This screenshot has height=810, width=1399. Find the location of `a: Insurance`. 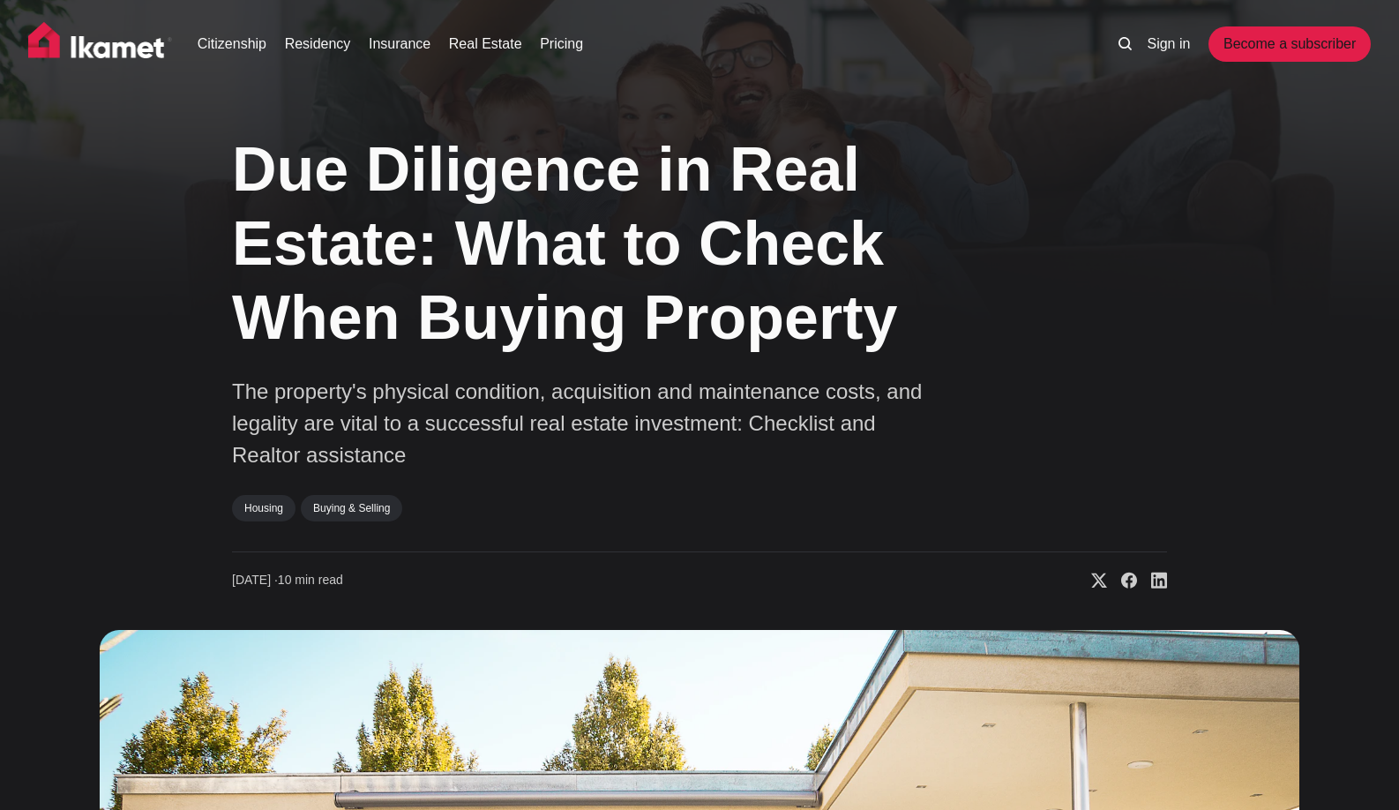

a: Insurance is located at coordinates (400, 44).